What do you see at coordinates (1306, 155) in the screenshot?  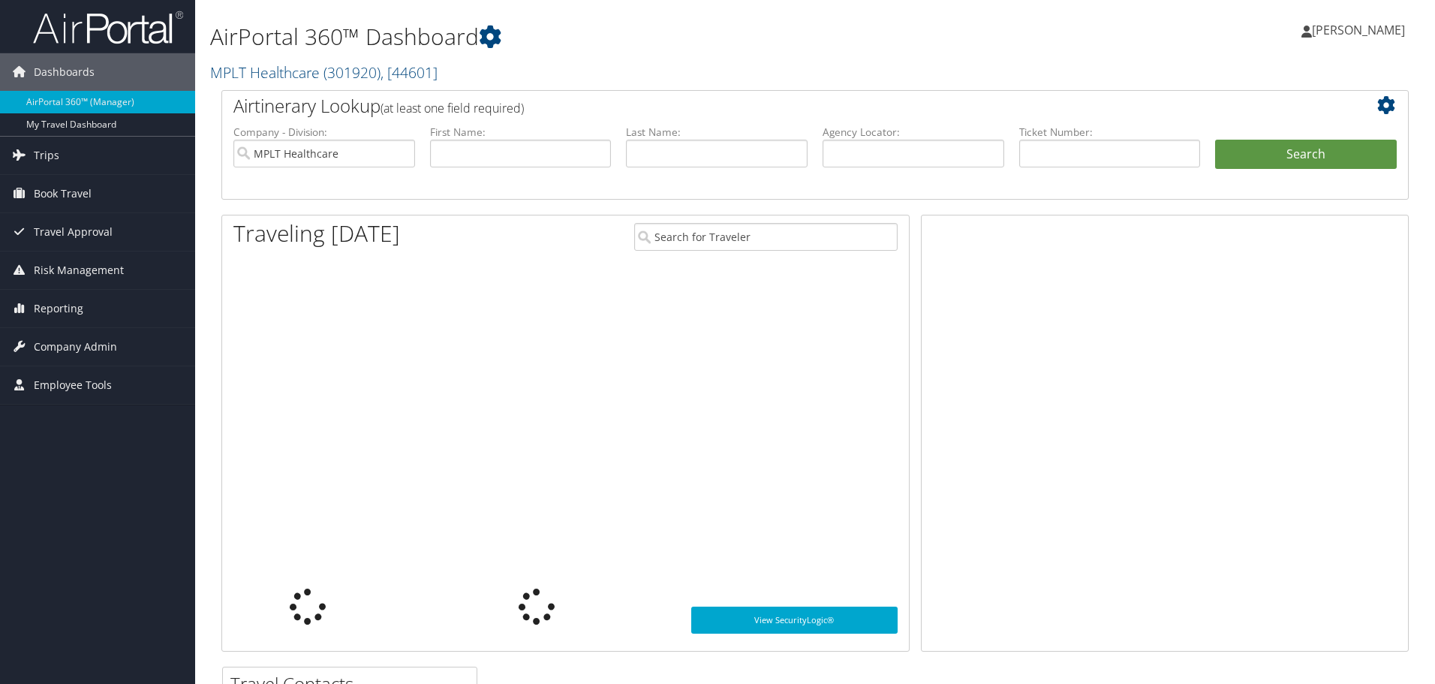 I see `button: Search` at bounding box center [1306, 155].